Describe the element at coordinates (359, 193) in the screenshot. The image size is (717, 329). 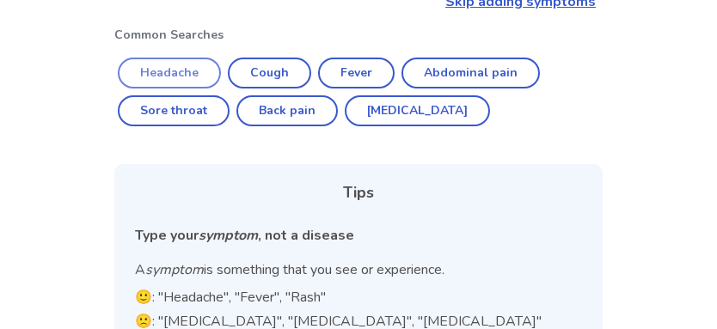
I see `div: Tips` at that location.